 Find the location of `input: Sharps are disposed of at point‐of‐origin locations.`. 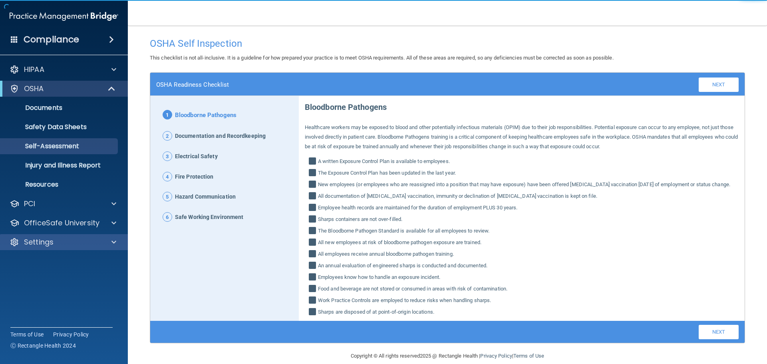

input: Sharps are disposed of at point‐of‐origin locations. is located at coordinates (313, 313).